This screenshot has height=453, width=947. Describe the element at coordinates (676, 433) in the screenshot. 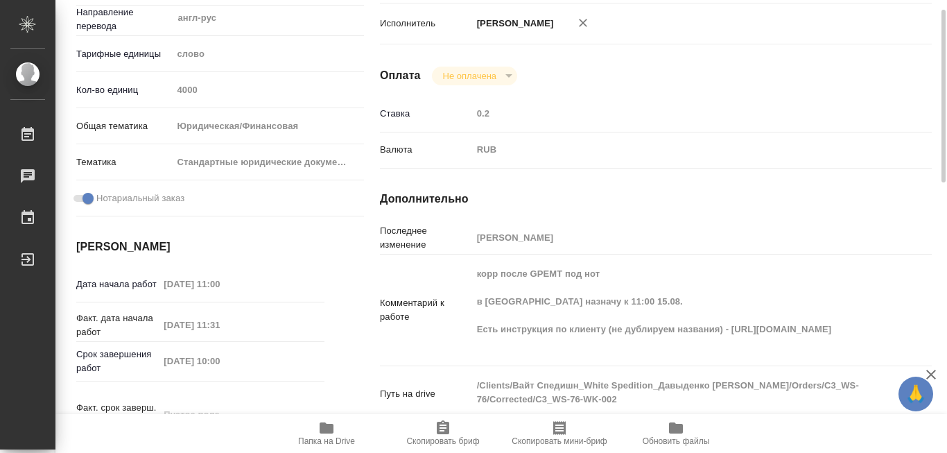

I see `button: Обновить файлы` at that location.